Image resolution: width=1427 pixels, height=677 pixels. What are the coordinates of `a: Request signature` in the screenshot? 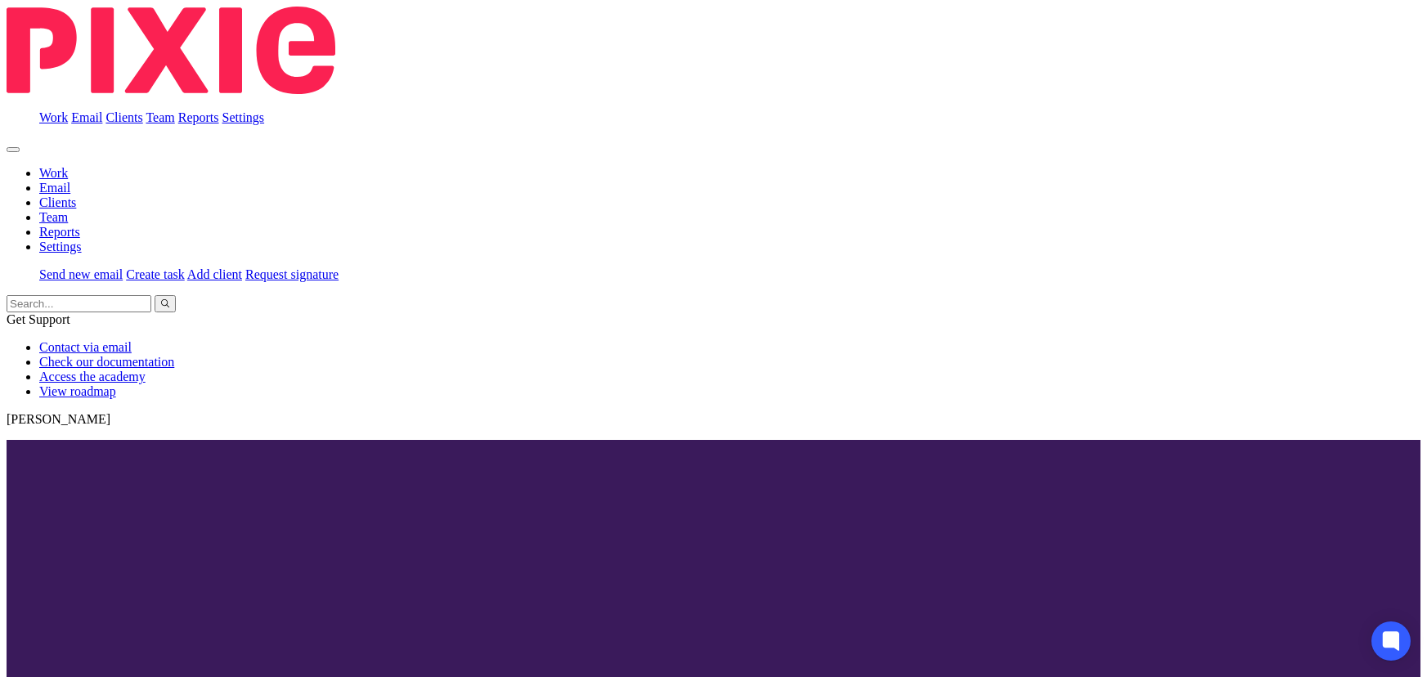 It's located at (292, 274).